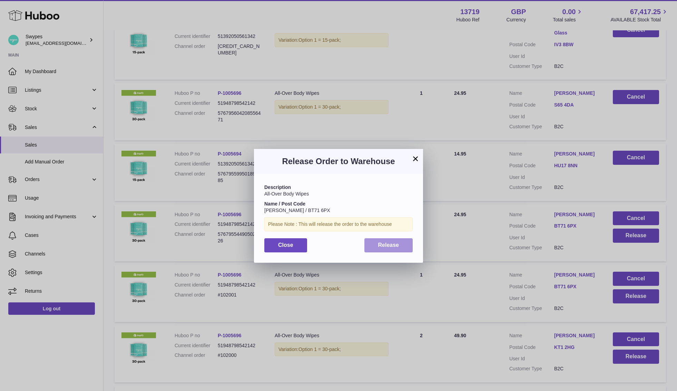  I want to click on span: All-Over Body Wipes, so click(286, 194).